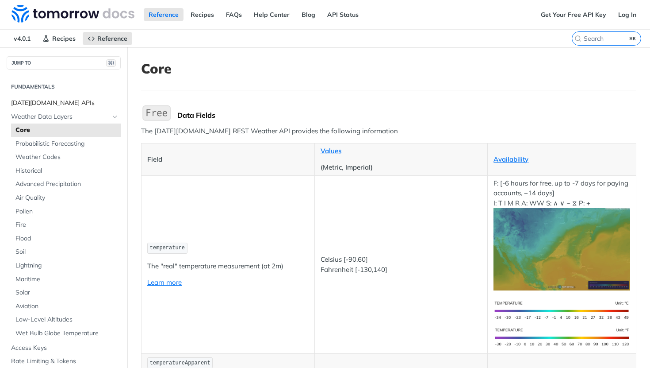 The height and width of the screenshot is (368, 650). I want to click on span: Aviation, so click(67, 306).